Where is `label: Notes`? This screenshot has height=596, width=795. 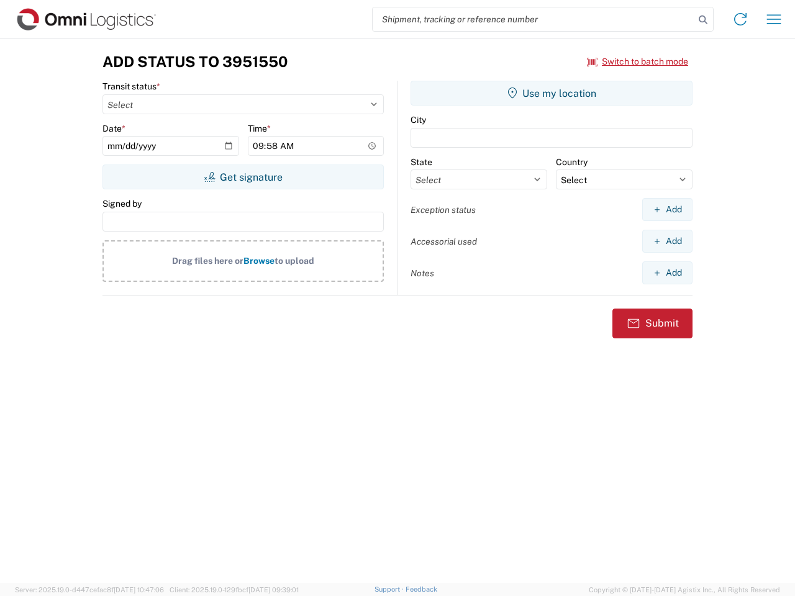
label: Notes is located at coordinates (422, 273).